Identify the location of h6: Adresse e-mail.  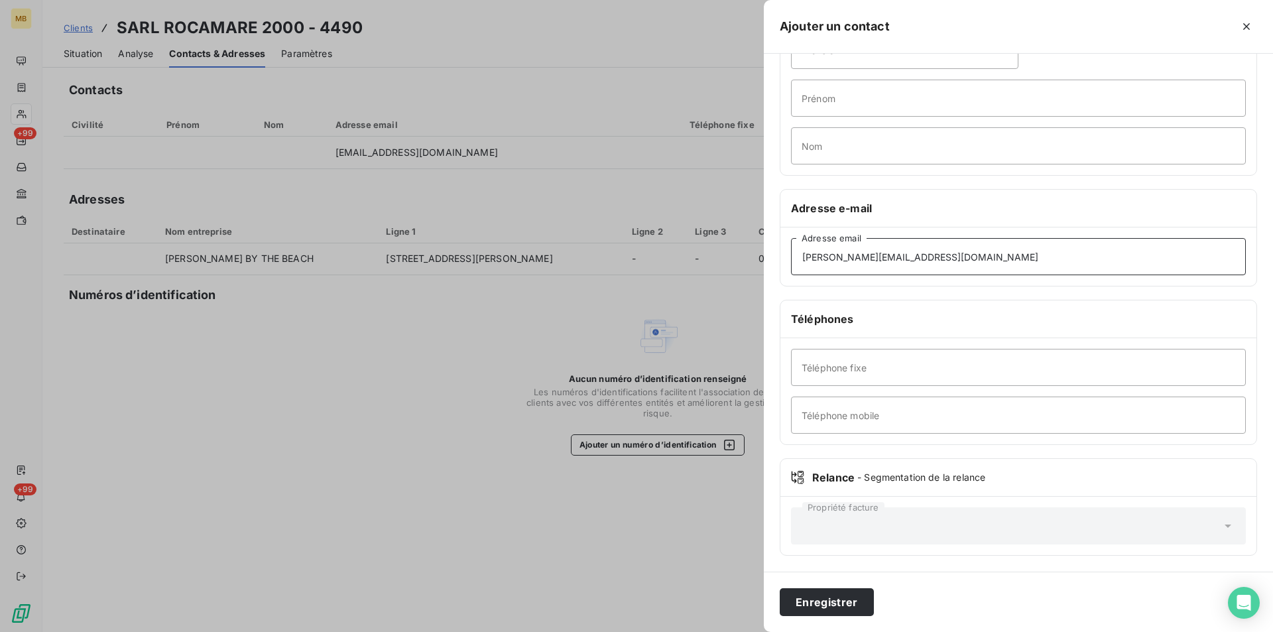
(1019, 208).